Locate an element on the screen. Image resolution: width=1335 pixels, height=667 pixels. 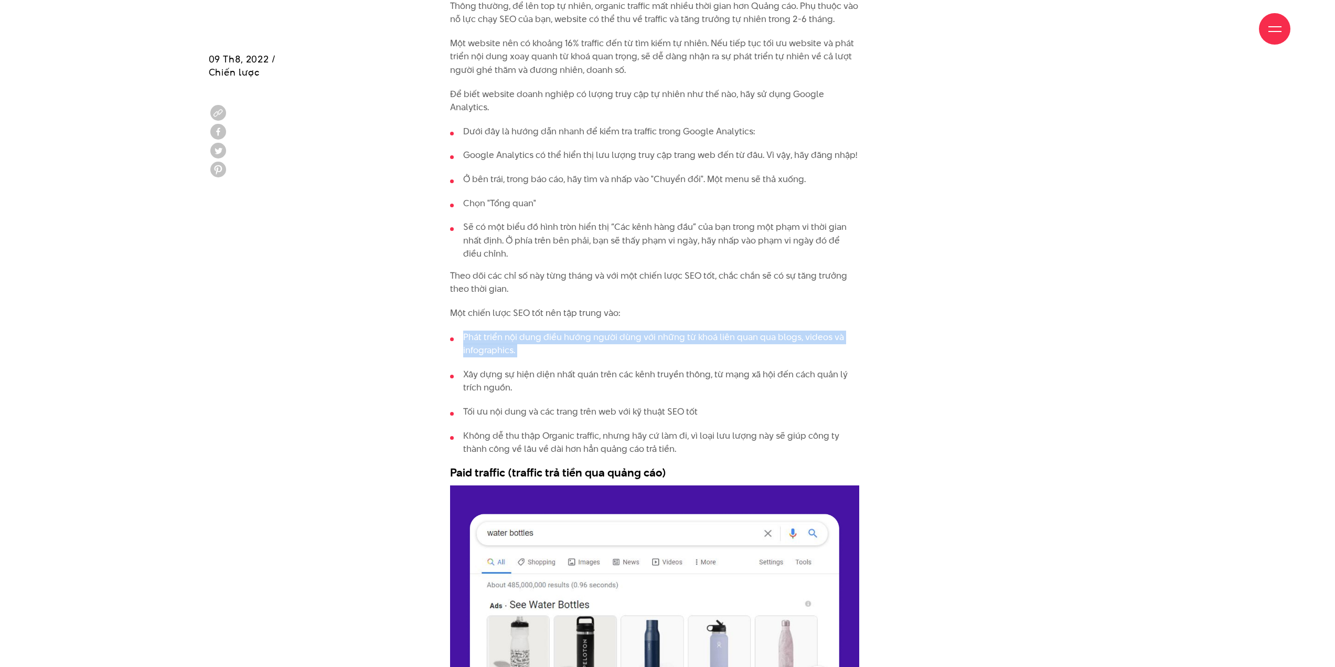
li: Google Analytics có thể hiển thị lưu lượng truy cập trang web đến từ đâu. Vì vậy, hãy đăng nhập! is located at coordinates (655, 155).